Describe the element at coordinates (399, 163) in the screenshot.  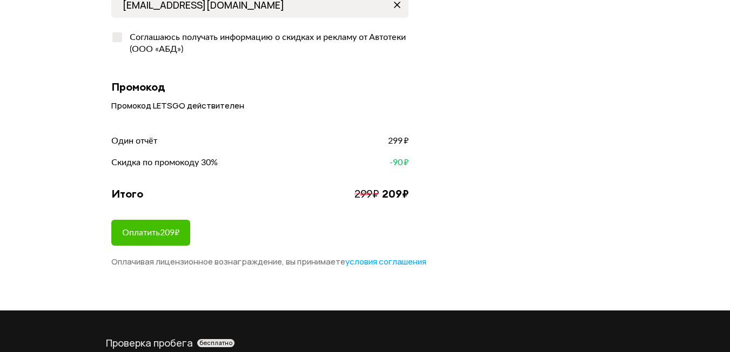
I see `span: -90 ₽` at that location.